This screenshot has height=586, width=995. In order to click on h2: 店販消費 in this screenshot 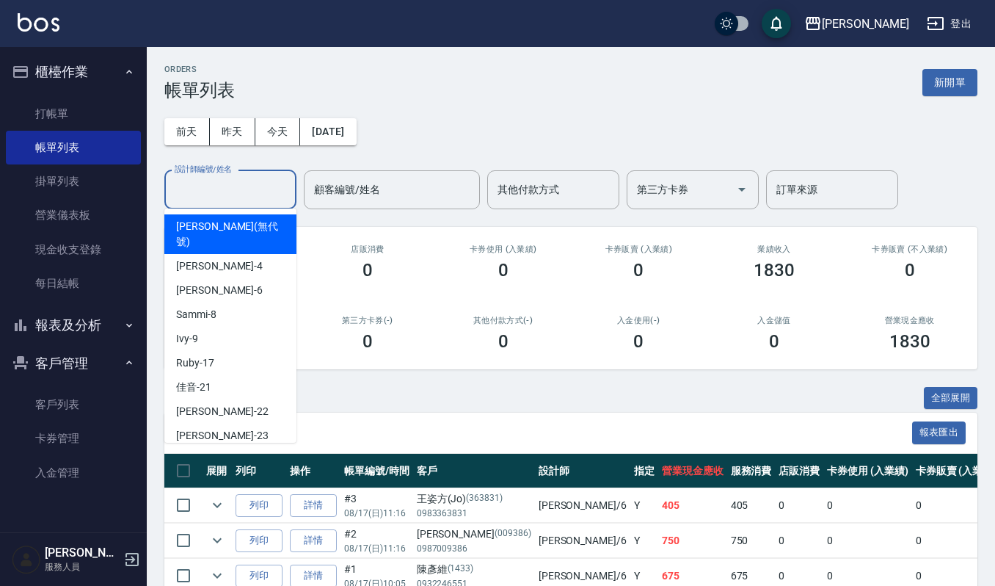, I will do `click(368, 249)`.